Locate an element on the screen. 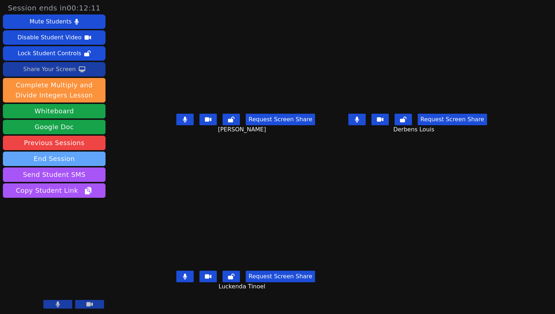 The height and width of the screenshot is (314, 555). button: Send Student SMS is located at coordinates (54, 175).